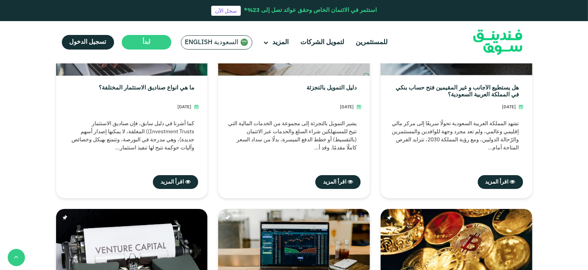 Image resolution: width=588 pixels, height=270 pixels. What do you see at coordinates (88, 42) in the screenshot?
I see `span: تسجيل الدخول` at bounding box center [88, 42].